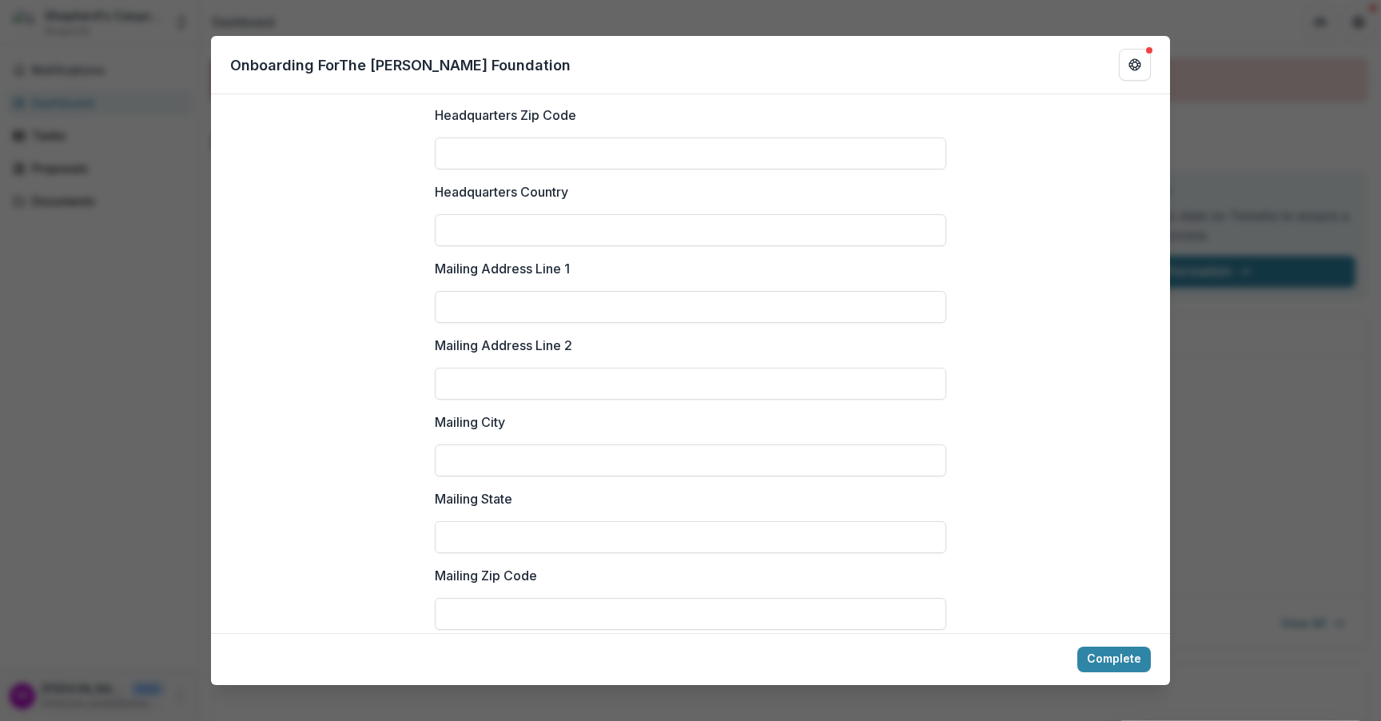  Describe the element at coordinates (503, 345) in the screenshot. I see `p: Mailing Address Line 2` at that location.